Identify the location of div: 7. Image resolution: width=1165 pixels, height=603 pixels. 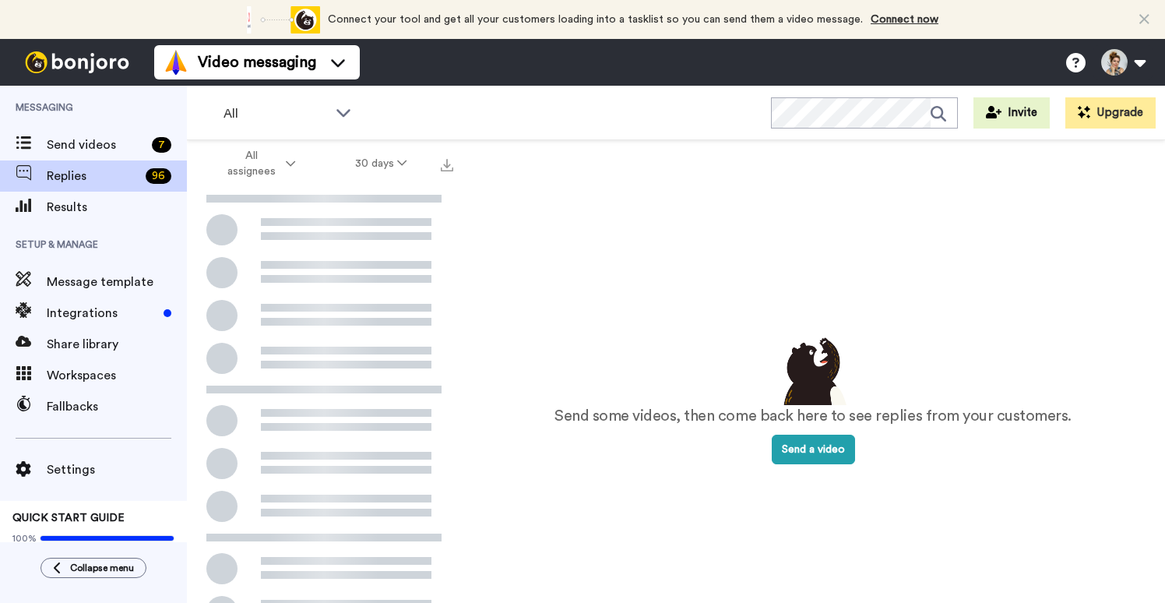
(161, 145).